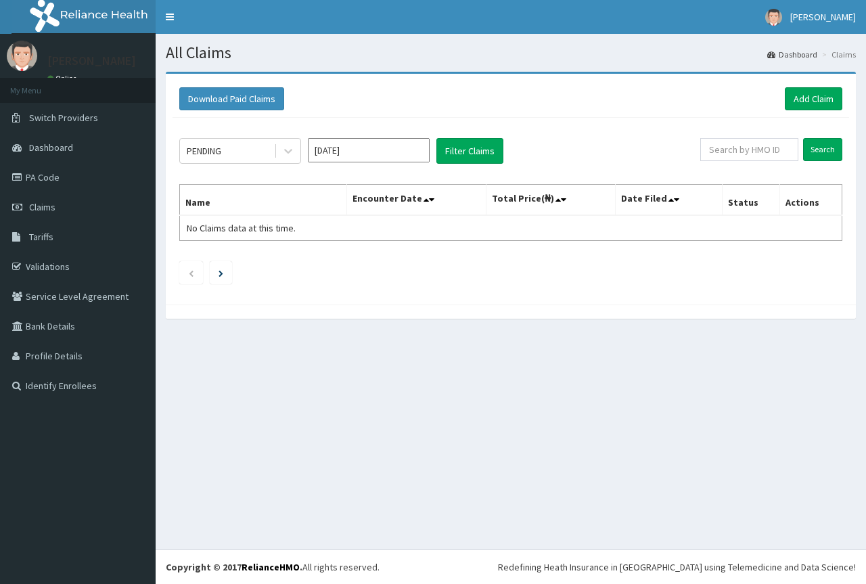 This screenshot has height=584, width=866. Describe the element at coordinates (750, 200) in the screenshot. I see `th: Status` at that location.